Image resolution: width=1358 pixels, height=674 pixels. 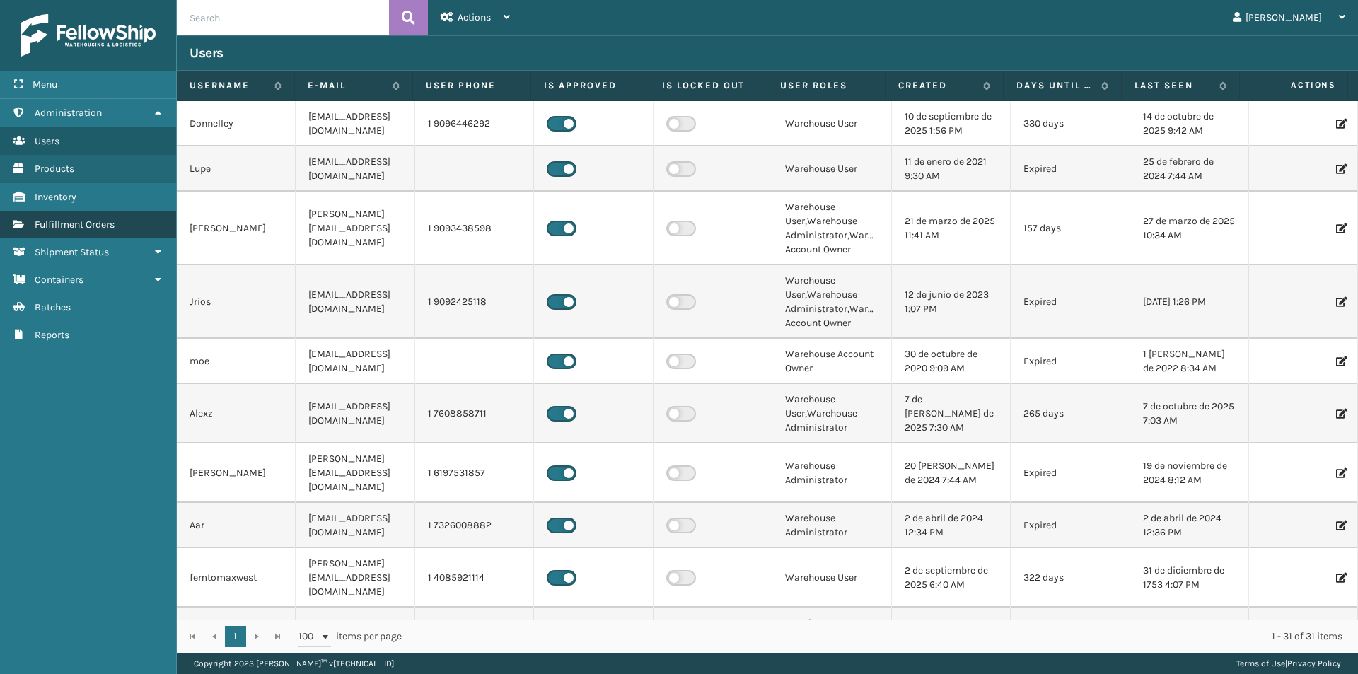 I want to click on td: 7 de octubre de 2025 7:03 AM, so click(x=1190, y=414).